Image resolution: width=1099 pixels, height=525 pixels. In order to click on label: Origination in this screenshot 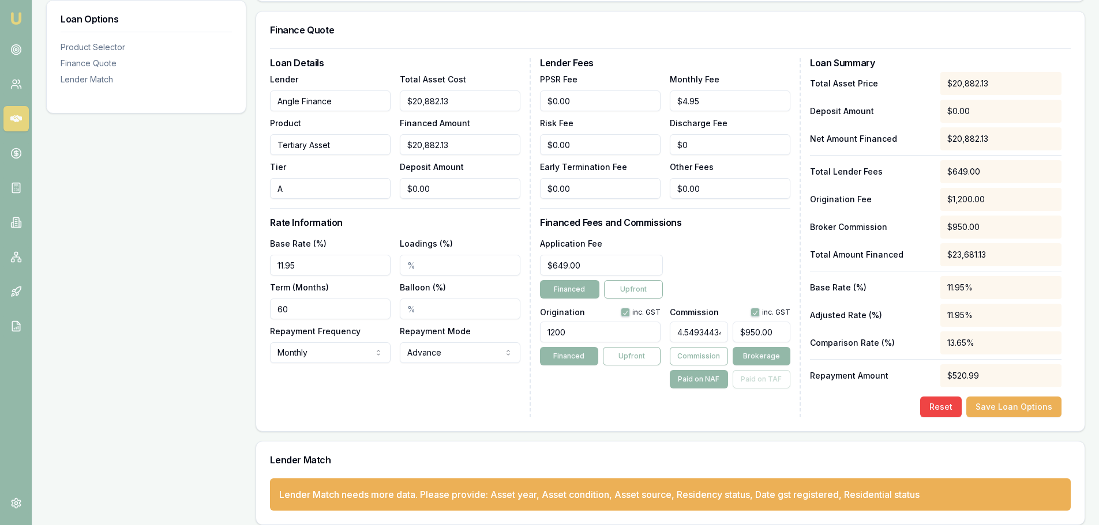, I will do `click(562, 313)`.